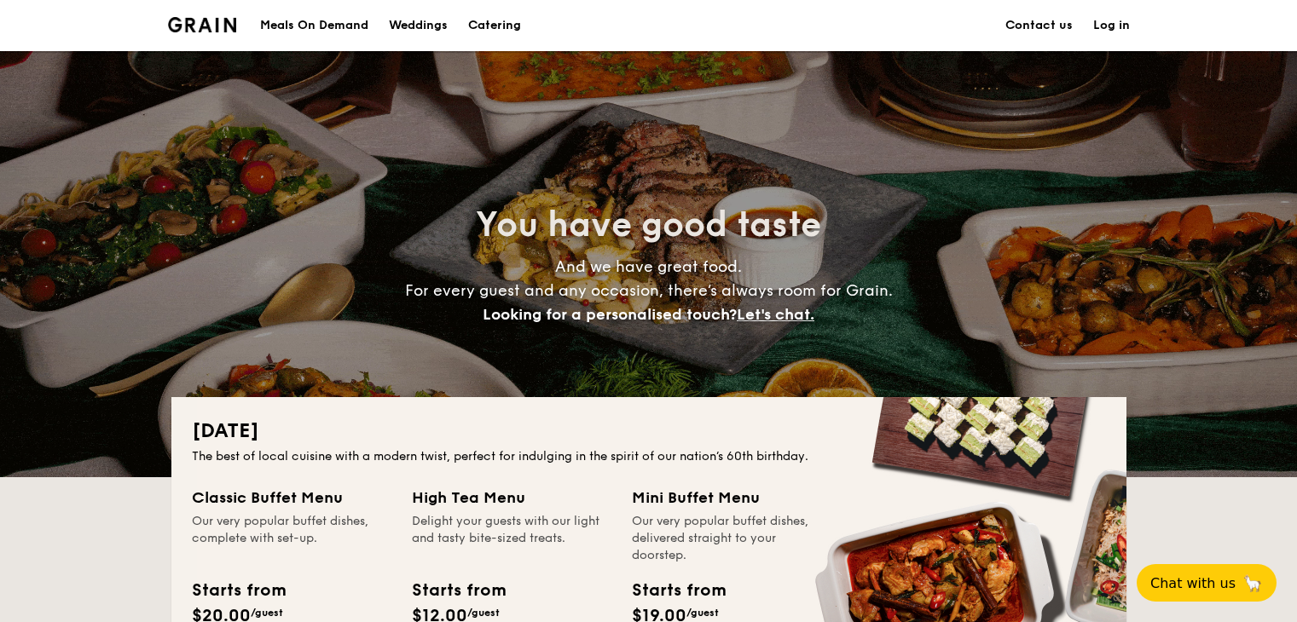 This screenshot has height=622, width=1297. I want to click on div: Our very popular buffet dishes, complete with set-up., so click(292, 539).